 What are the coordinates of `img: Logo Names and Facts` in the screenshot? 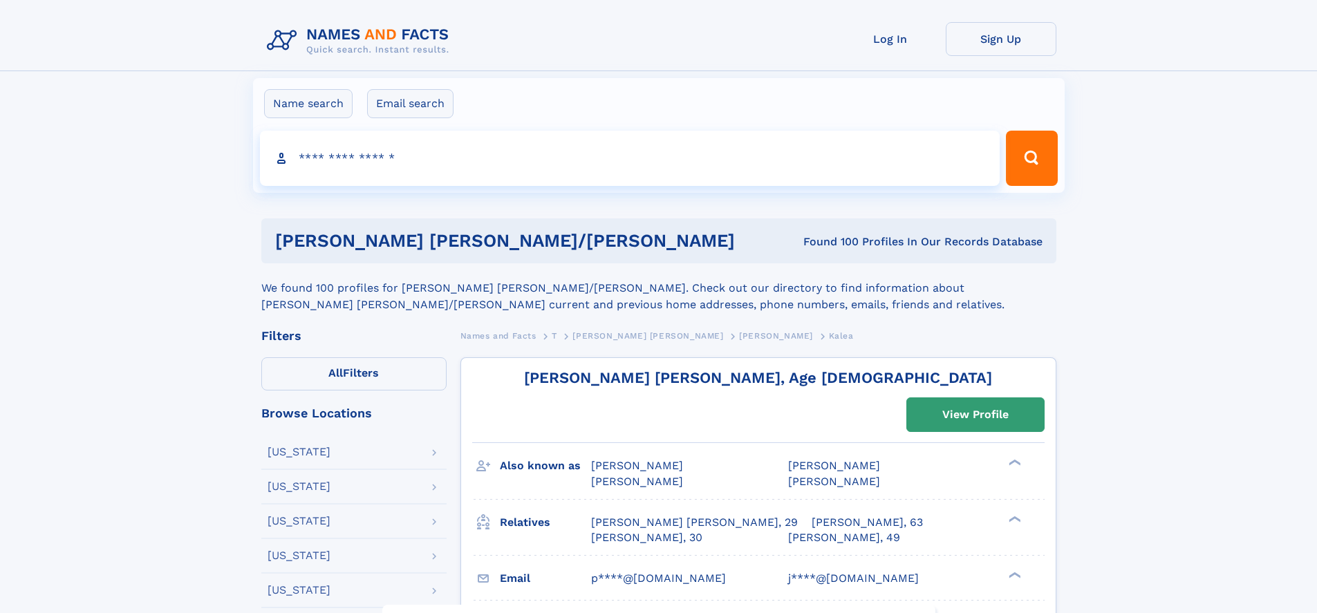 It's located at (361, 41).